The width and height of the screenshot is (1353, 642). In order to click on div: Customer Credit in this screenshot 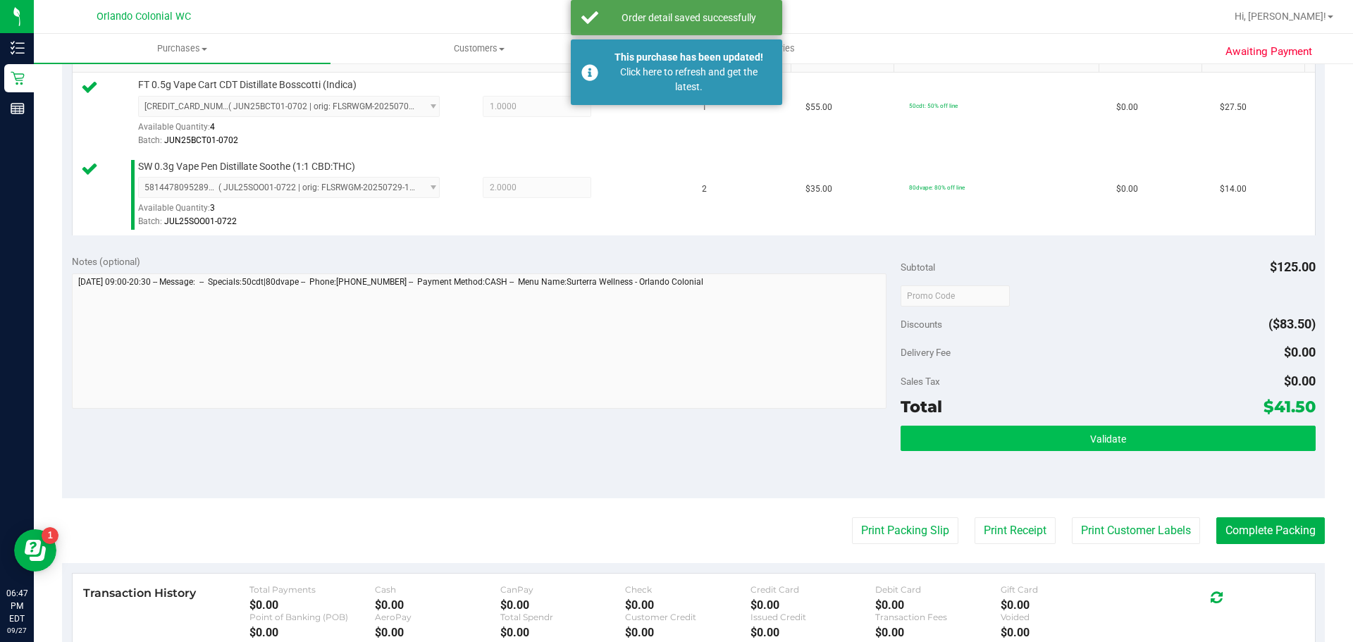, I will do `click(688, 617)`.